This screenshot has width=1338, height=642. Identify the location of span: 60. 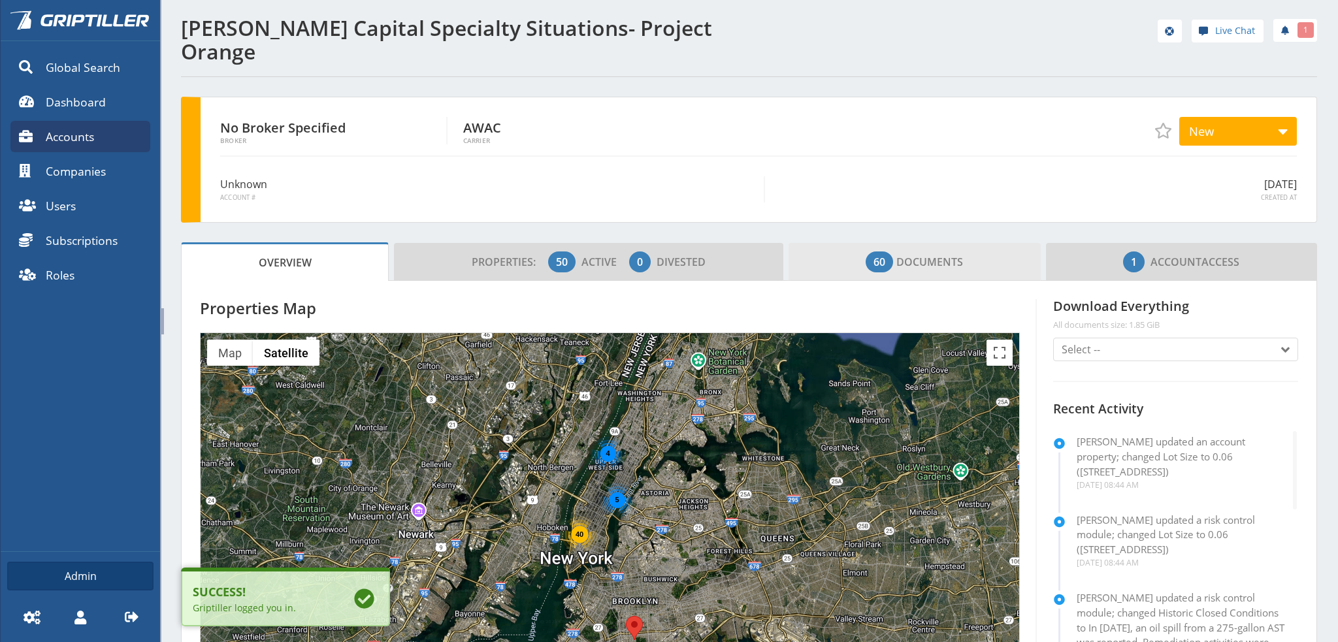
(880, 262).